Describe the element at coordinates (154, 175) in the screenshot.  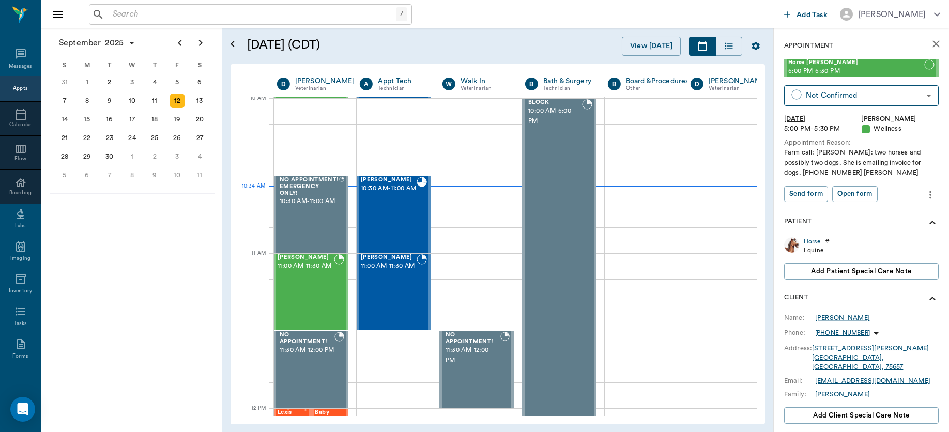
I see `div: Thursday, October 9, 2025` at that location.